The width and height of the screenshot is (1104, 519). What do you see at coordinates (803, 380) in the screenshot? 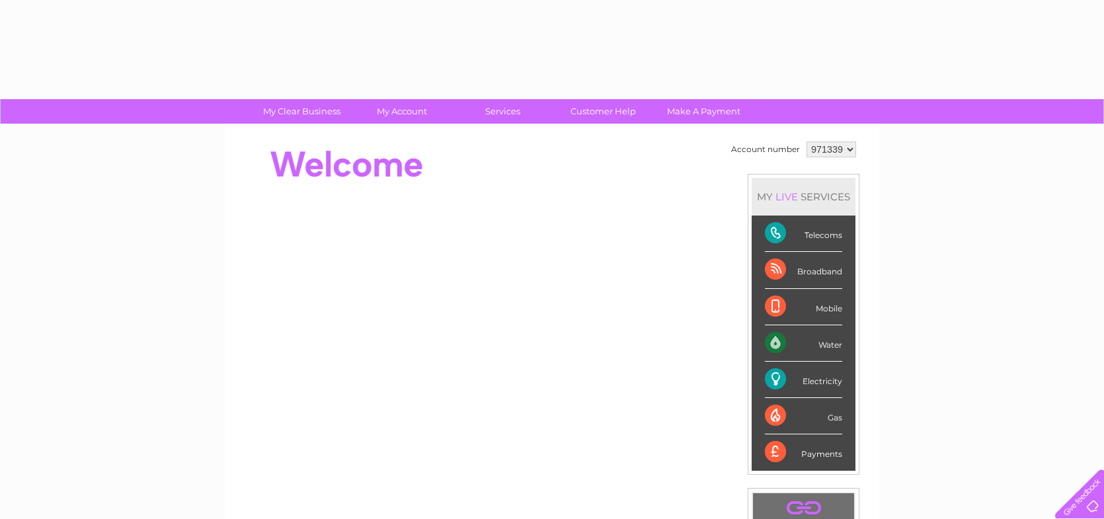
I see `div: Electricity` at bounding box center [803, 380].